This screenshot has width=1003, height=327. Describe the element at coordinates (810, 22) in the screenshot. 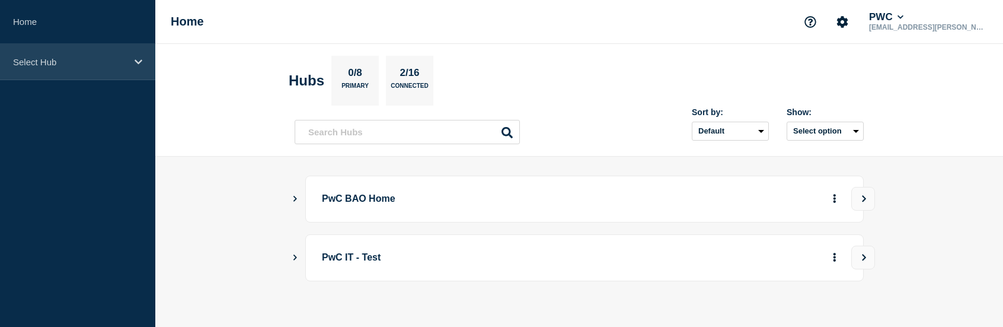

I see `button: Support` at that location.